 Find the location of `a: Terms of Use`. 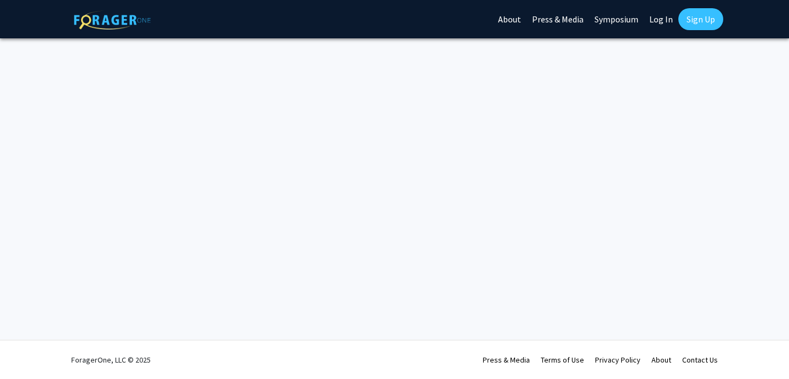

a: Terms of Use is located at coordinates (562, 360).